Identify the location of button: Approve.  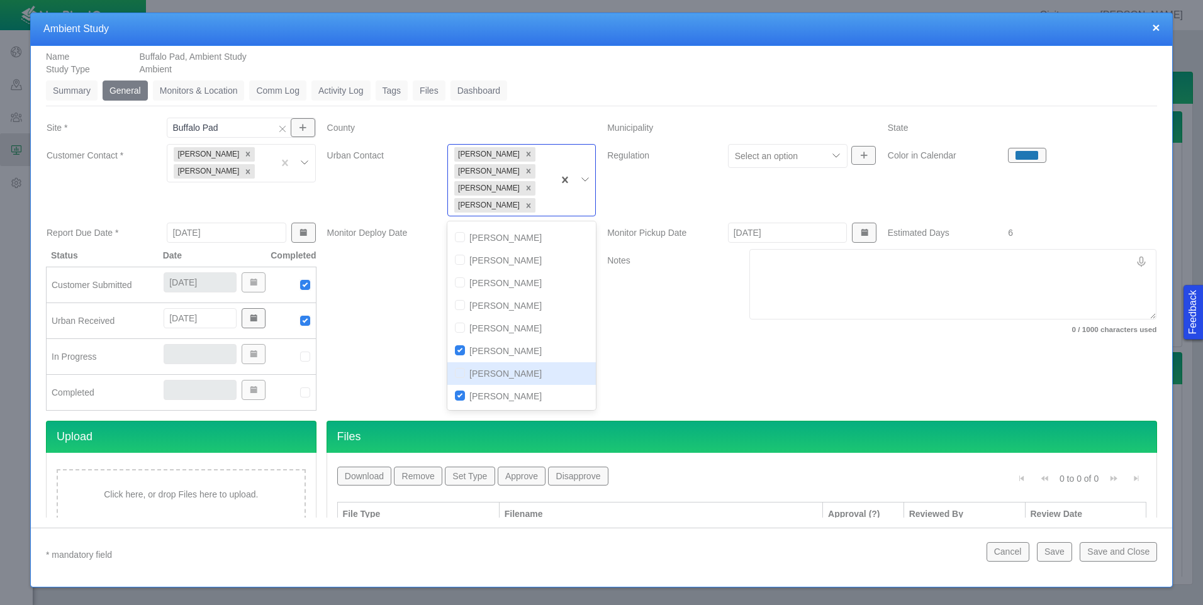
(521, 476).